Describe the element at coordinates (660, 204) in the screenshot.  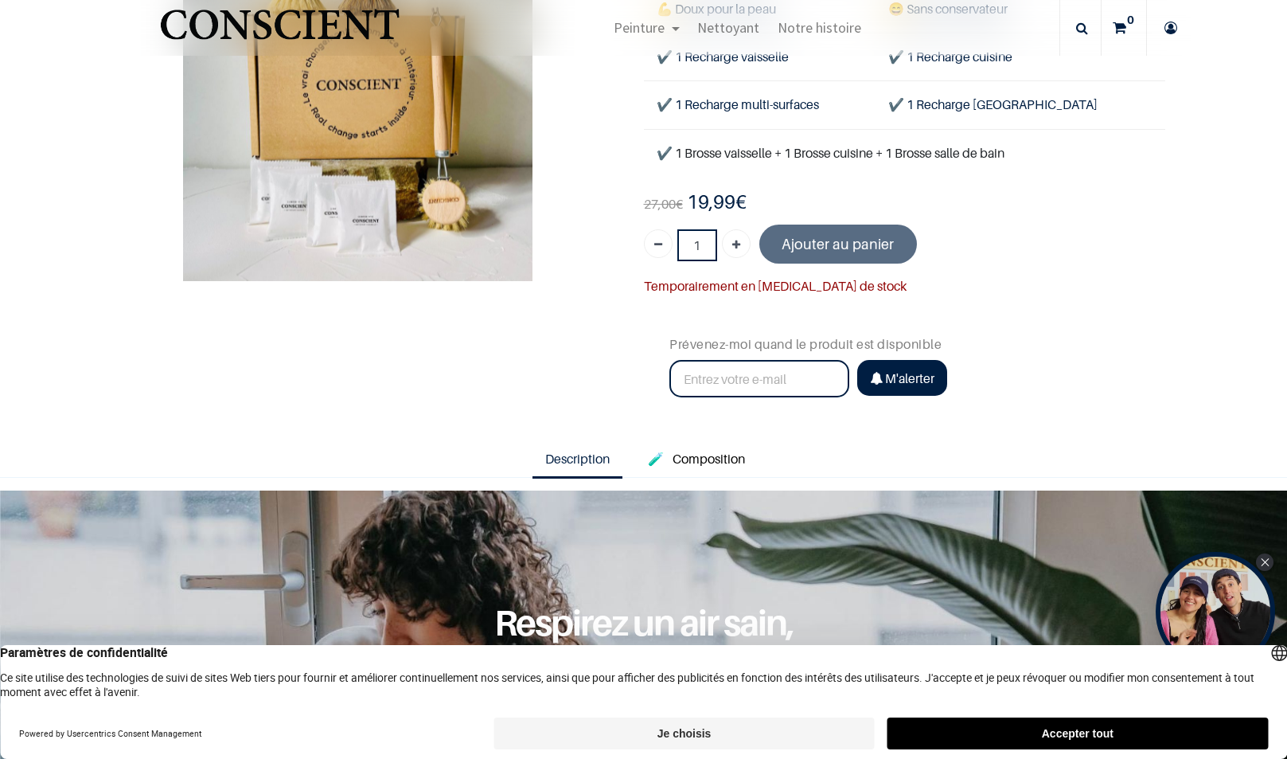
I see `span: 27,00` at that location.